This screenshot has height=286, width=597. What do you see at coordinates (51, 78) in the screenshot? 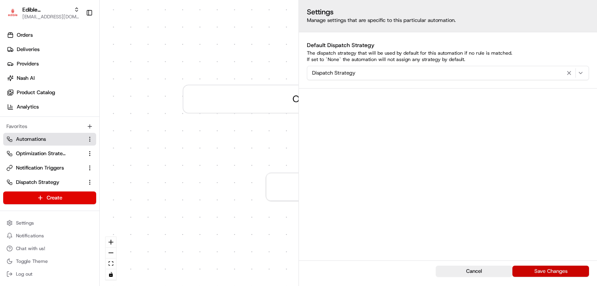
I see `a: Nash AI` at bounding box center [51, 78].